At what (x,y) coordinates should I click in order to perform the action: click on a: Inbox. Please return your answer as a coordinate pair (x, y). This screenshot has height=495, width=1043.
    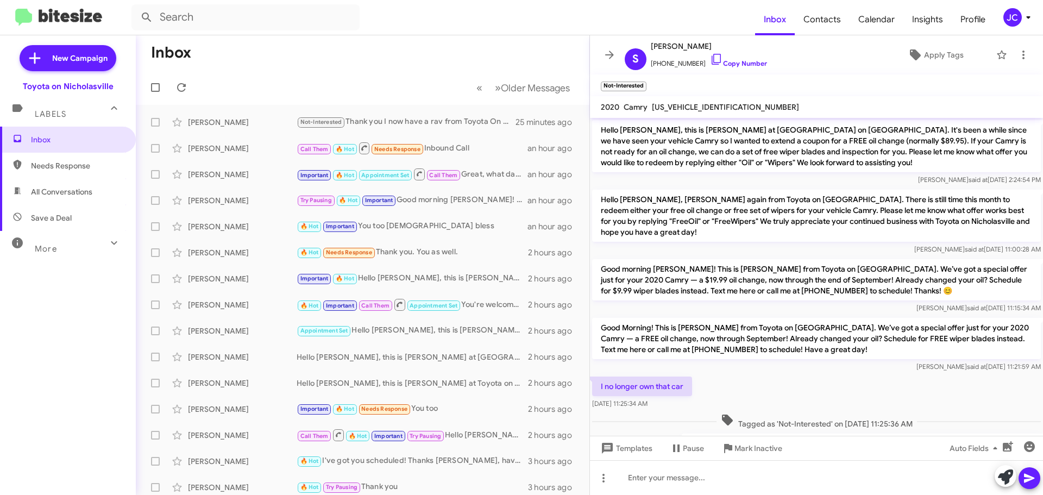
    Looking at the image, I should click on (774, 20).